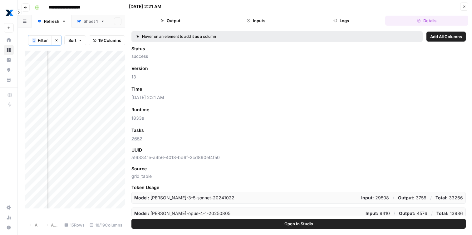 The width and height of the screenshot is (472, 235). I want to click on span: Version, so click(140, 68).